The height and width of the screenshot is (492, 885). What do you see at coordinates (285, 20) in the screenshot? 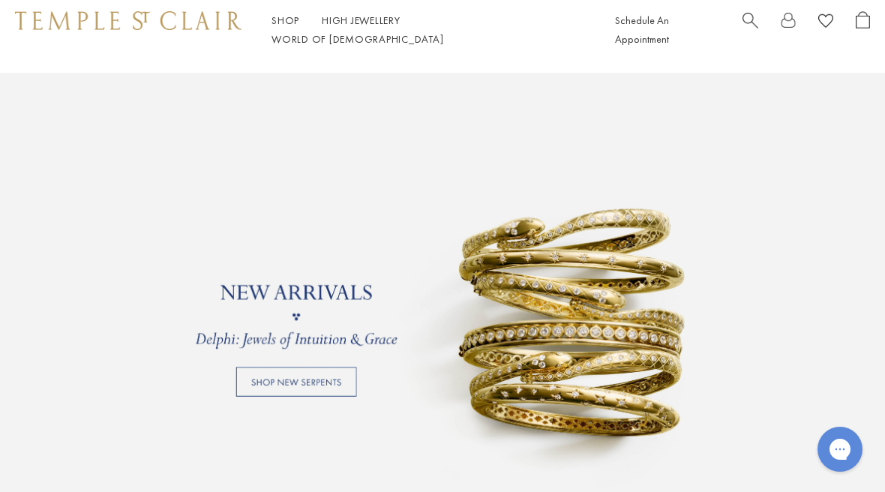
I see `a: ShopShop` at bounding box center [285, 20].